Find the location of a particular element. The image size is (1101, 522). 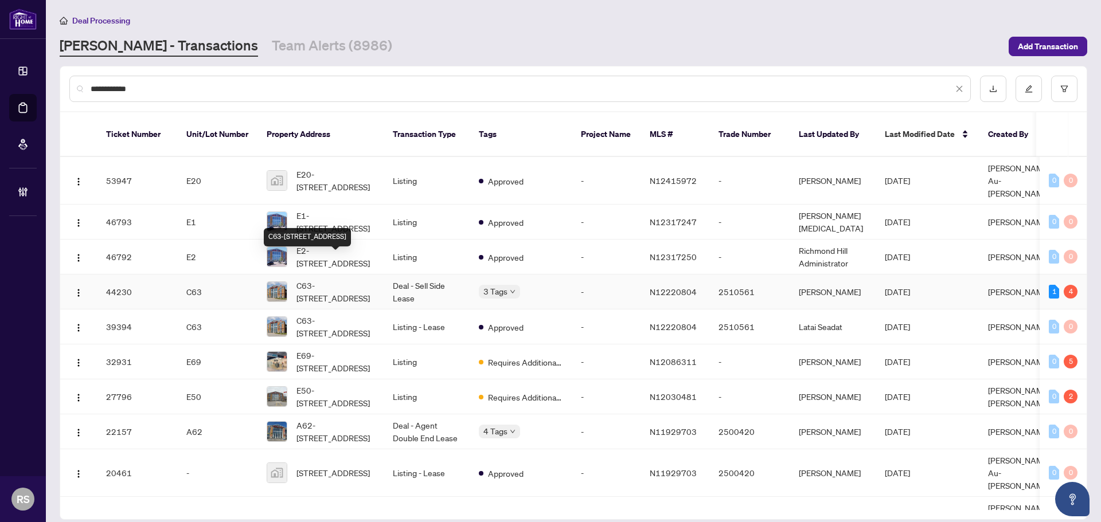

span: Add Transaction is located at coordinates (1047, 46).